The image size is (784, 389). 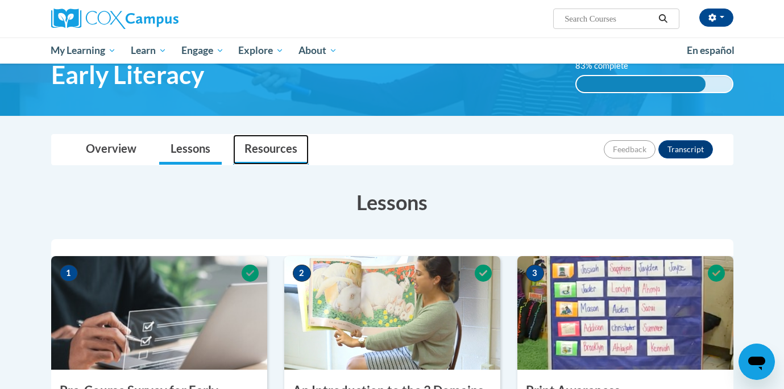 What do you see at coordinates (159, 19) in the screenshot?
I see `a: Cox Campus` at bounding box center [159, 19].